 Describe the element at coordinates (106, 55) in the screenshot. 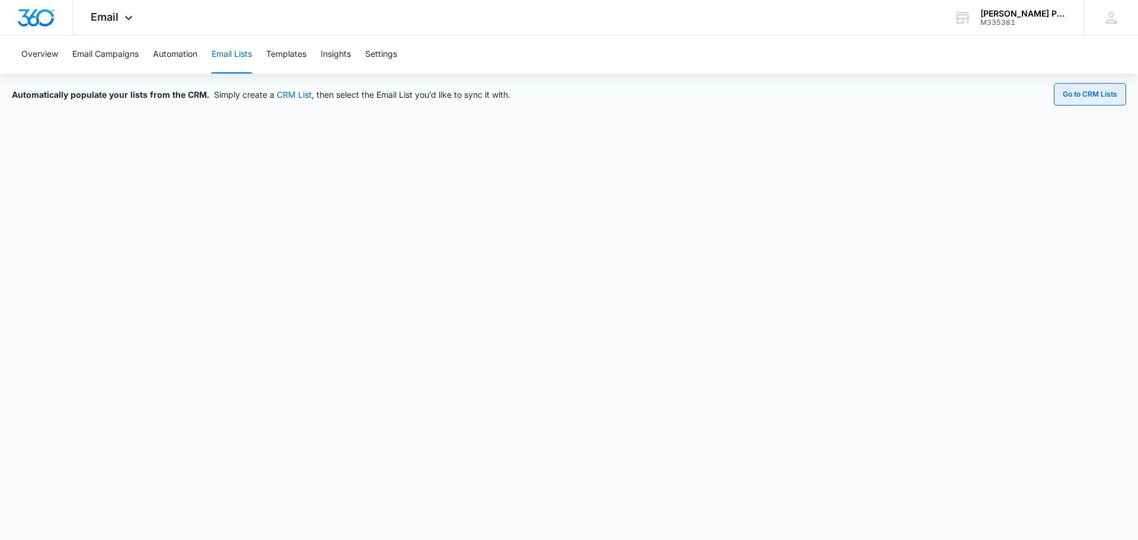

I see `button: Email Campaigns` at that location.